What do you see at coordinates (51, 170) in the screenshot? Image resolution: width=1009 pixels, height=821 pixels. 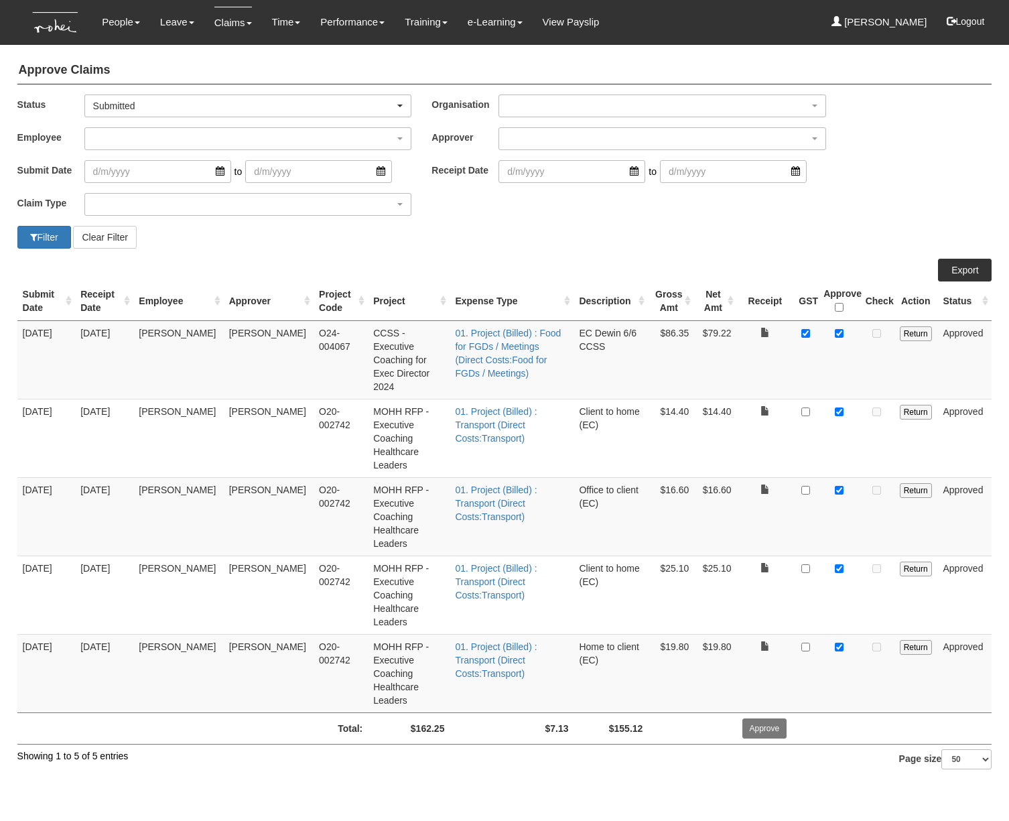 I see `label: Submit Date` at bounding box center [51, 170].